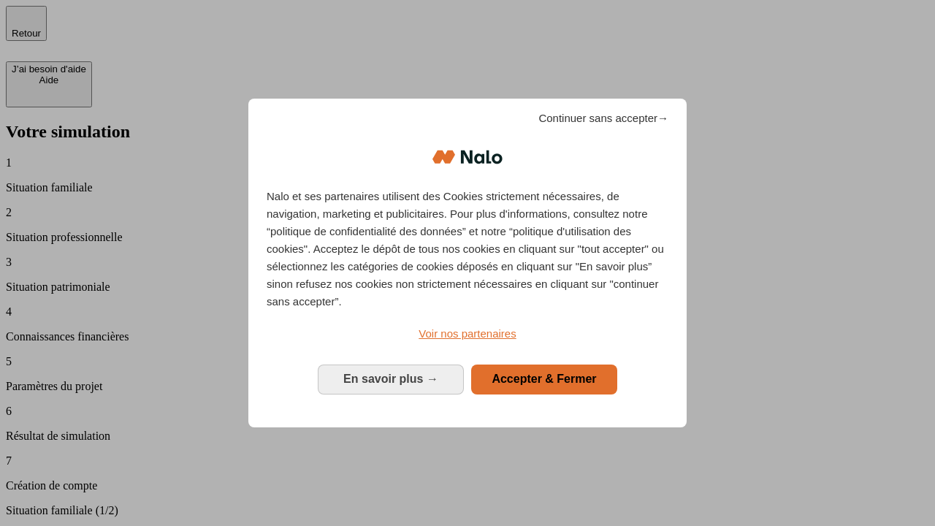 The width and height of the screenshot is (935, 526). What do you see at coordinates (391, 378) in the screenshot?
I see `span: En savoir plus →` at bounding box center [391, 378].